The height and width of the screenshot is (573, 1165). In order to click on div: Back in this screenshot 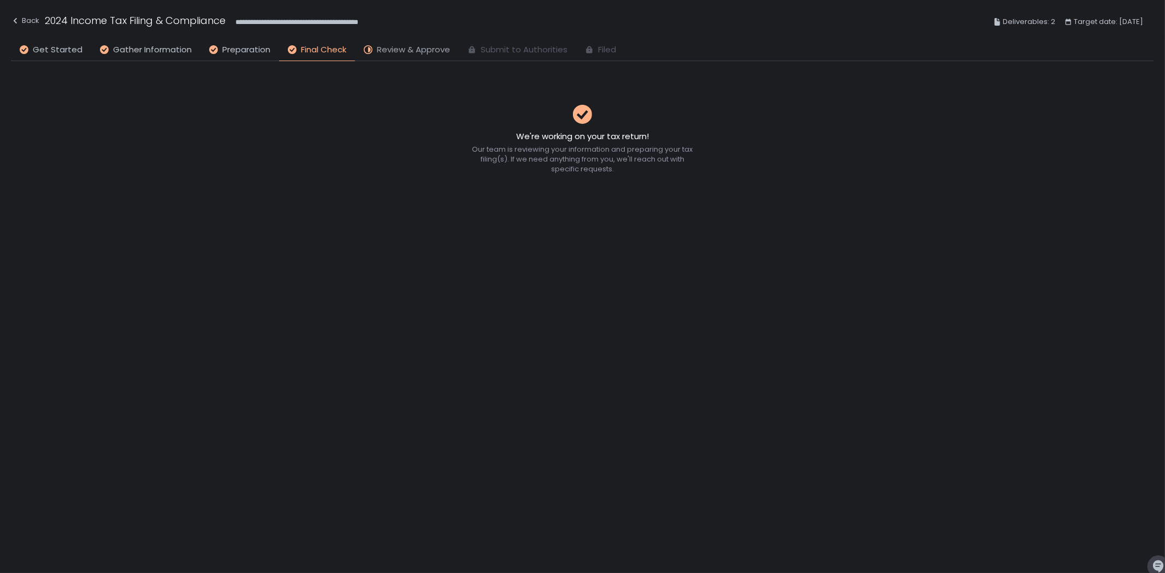, I will do `click(25, 21)`.